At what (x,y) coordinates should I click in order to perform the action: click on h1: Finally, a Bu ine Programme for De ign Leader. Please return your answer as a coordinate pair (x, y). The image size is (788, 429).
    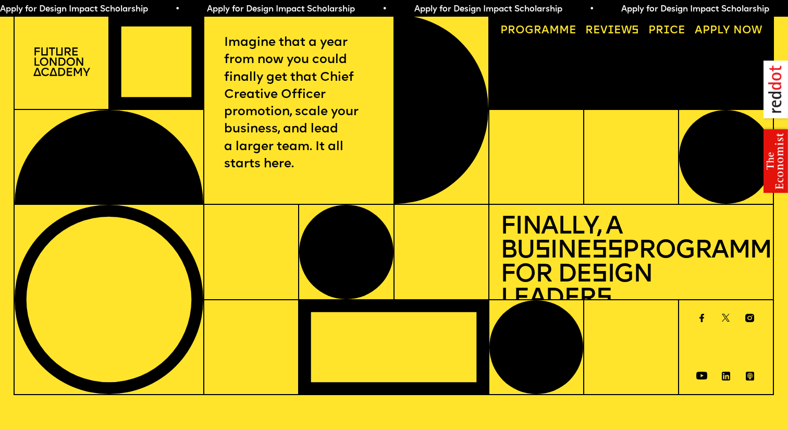
    Looking at the image, I should click on (631, 264).